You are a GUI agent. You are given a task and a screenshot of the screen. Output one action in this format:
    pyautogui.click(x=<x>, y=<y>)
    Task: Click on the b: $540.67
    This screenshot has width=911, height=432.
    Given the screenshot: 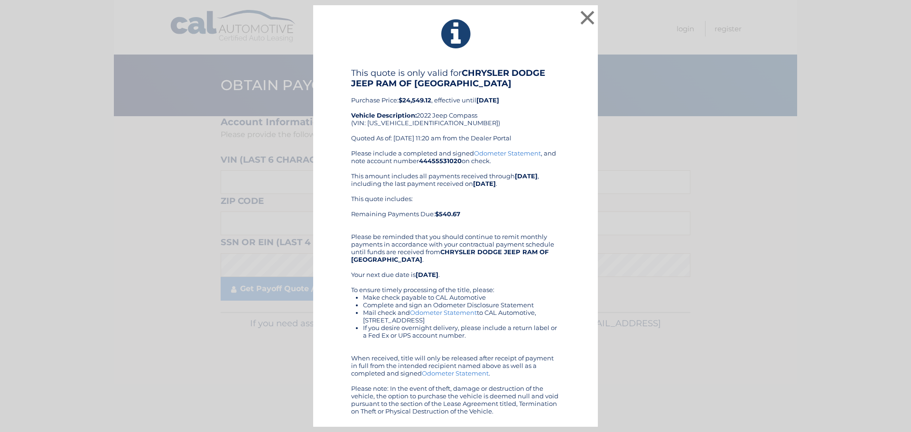 What is the action you would take?
    pyautogui.click(x=448, y=214)
    